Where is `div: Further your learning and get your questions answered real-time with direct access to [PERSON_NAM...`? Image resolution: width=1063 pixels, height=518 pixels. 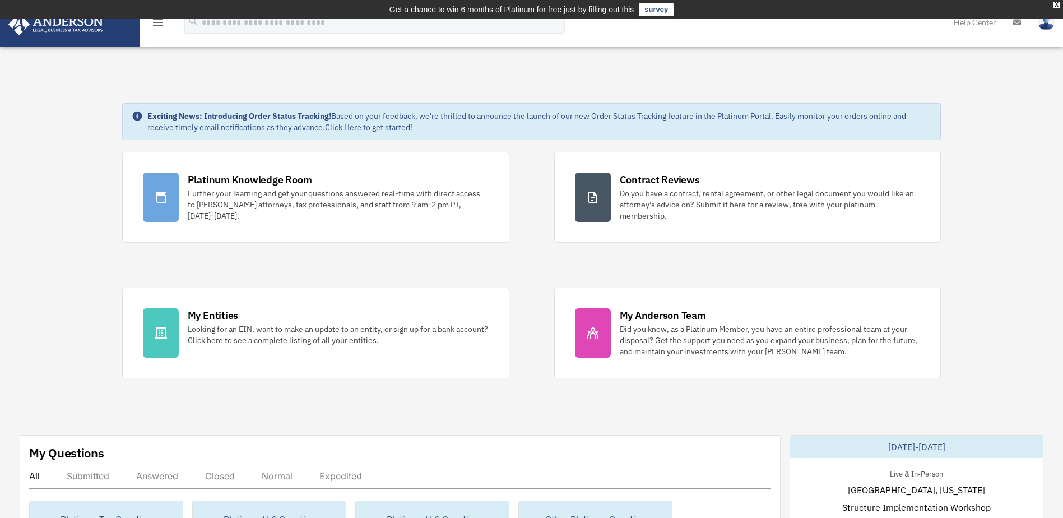
div: Further your learning and get your questions answered real-time with direct access to [PERSON_NAM... is located at coordinates (338, 204).